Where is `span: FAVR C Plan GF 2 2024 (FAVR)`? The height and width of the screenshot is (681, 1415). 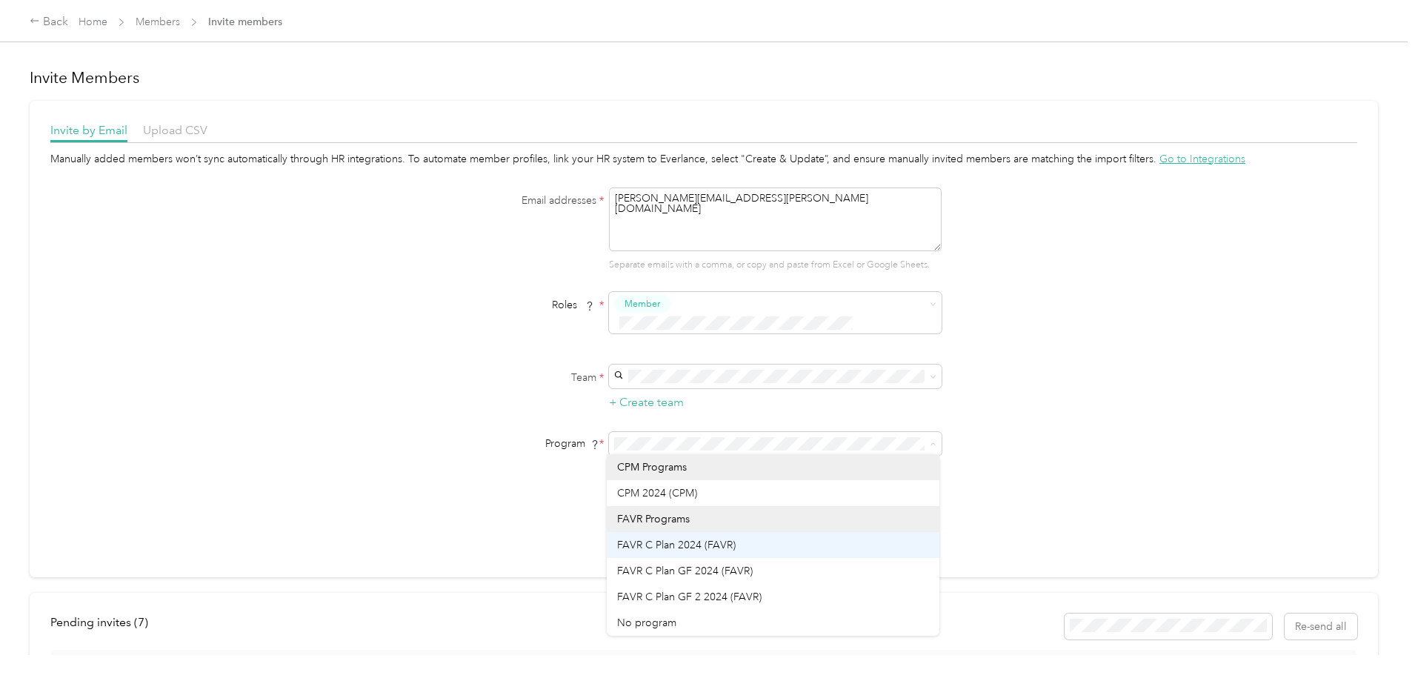 span: FAVR C Plan GF 2 2024 (FAVR) is located at coordinates (689, 597).